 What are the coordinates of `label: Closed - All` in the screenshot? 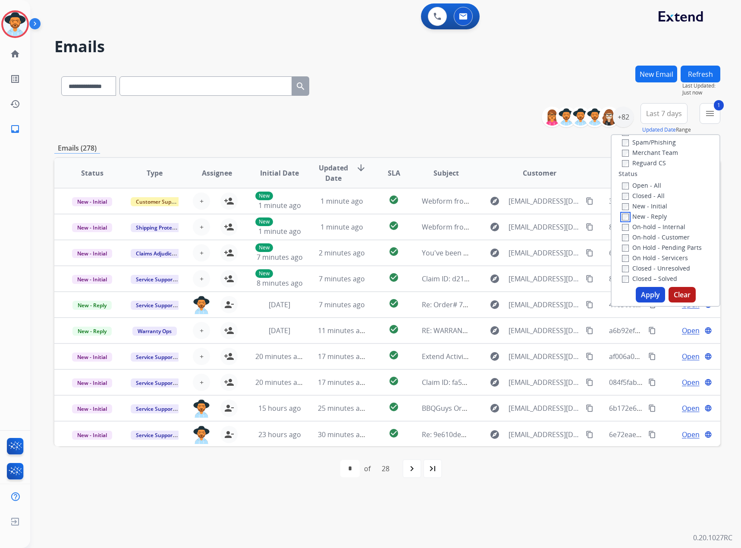 It's located at (643, 195).